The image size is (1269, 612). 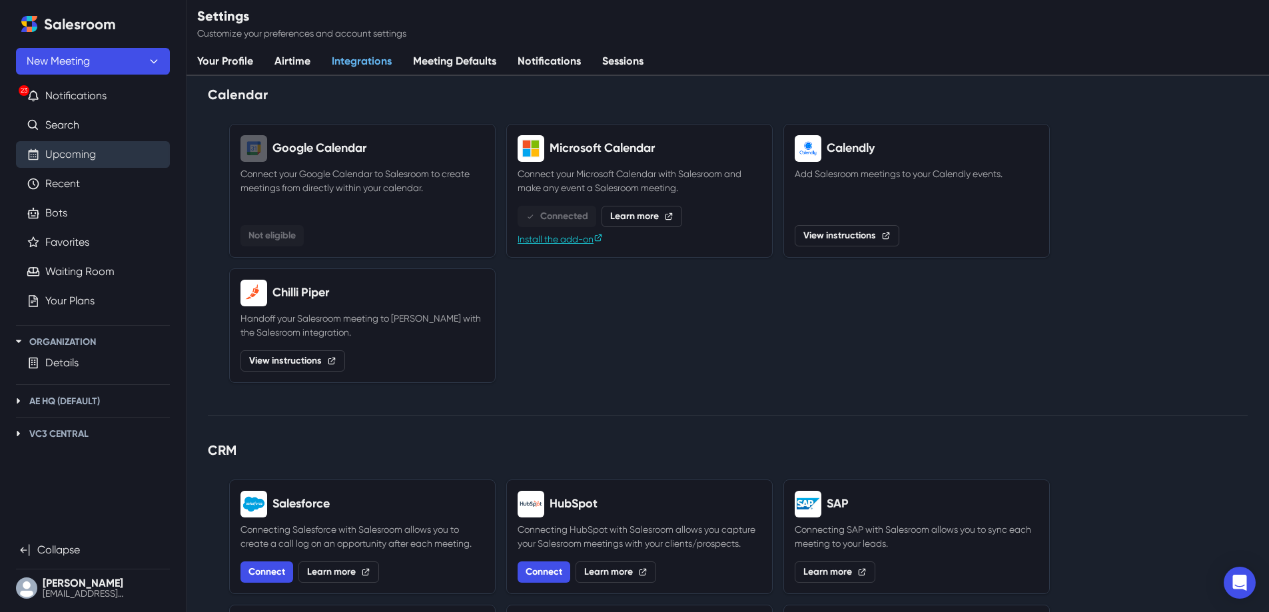 What do you see at coordinates (454, 62) in the screenshot?
I see `a: Meeting Defaults` at bounding box center [454, 62].